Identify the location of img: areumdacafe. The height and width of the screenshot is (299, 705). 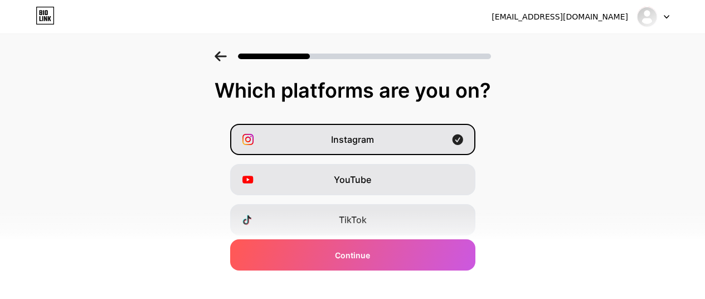
(647, 17).